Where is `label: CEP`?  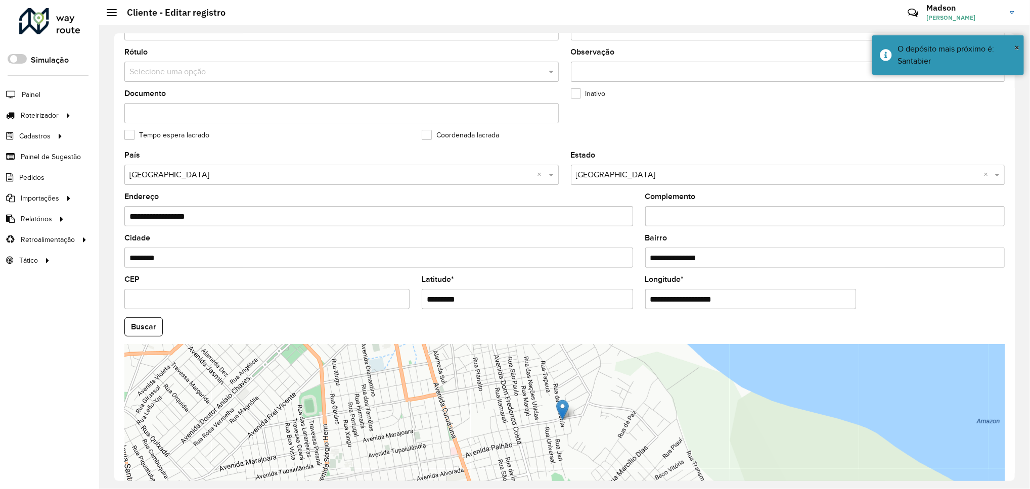 label: CEP is located at coordinates (132, 280).